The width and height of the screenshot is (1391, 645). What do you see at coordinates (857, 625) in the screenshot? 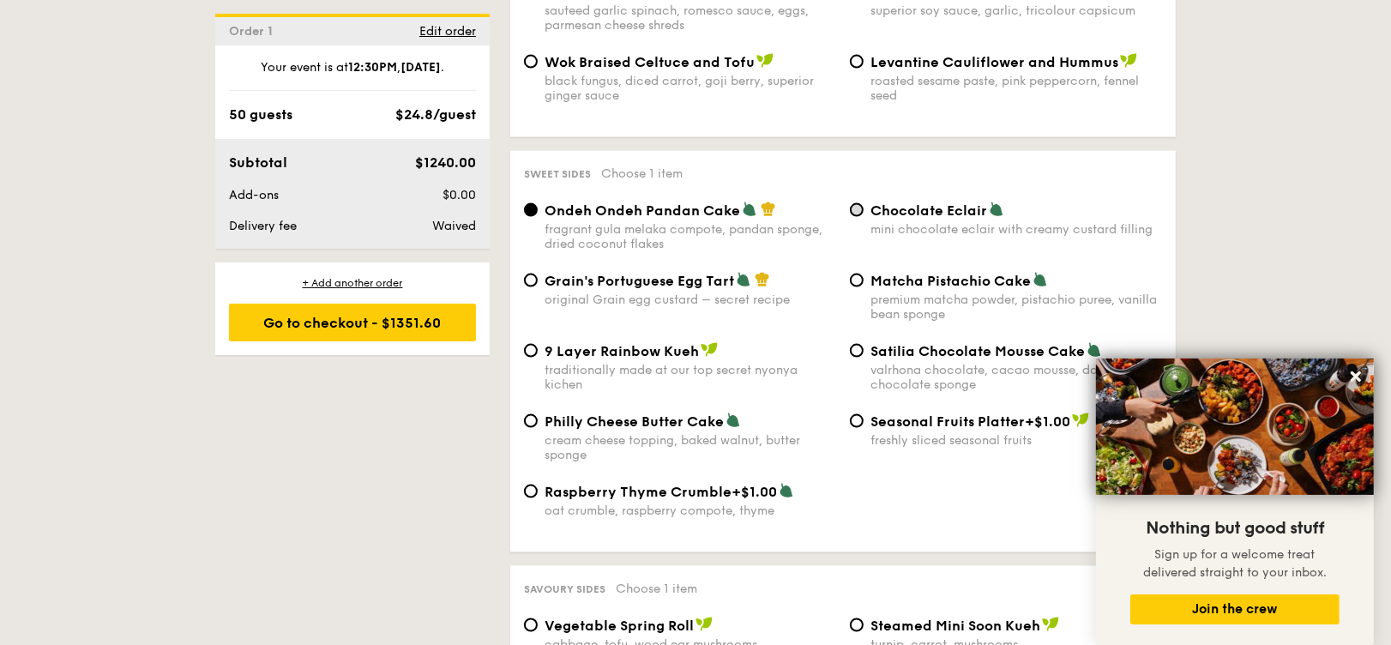
I see `input: Steamed Mini Soon Kuehturnip, carrot, mushrooms` at bounding box center [857, 625].